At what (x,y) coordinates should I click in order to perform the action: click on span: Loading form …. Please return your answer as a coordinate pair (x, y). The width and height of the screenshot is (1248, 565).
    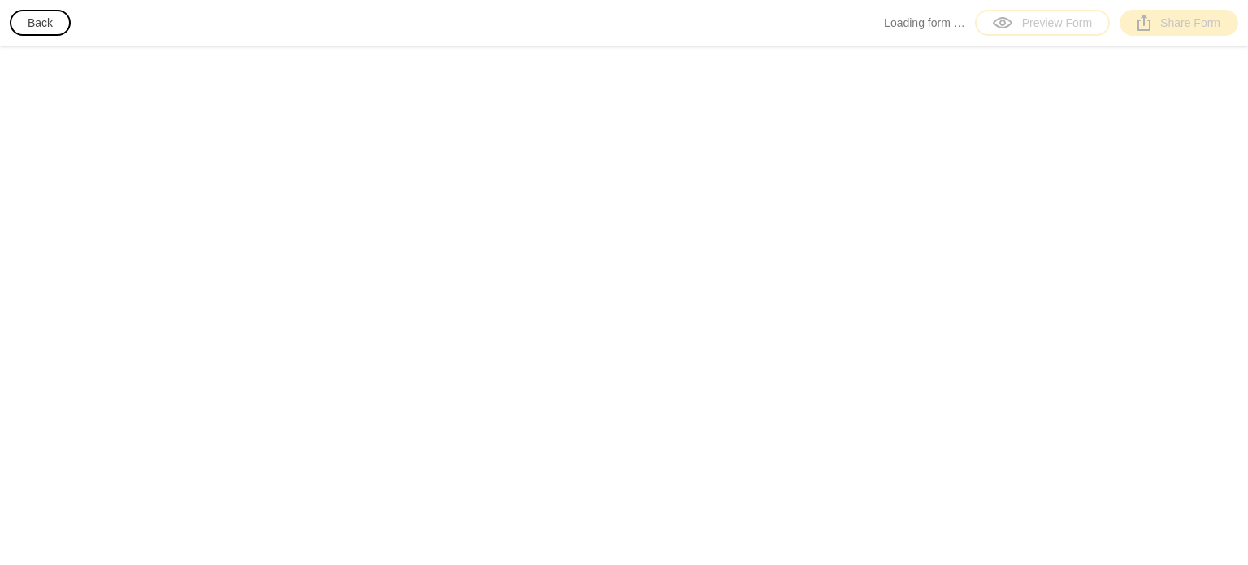
    Looking at the image, I should click on (924, 23).